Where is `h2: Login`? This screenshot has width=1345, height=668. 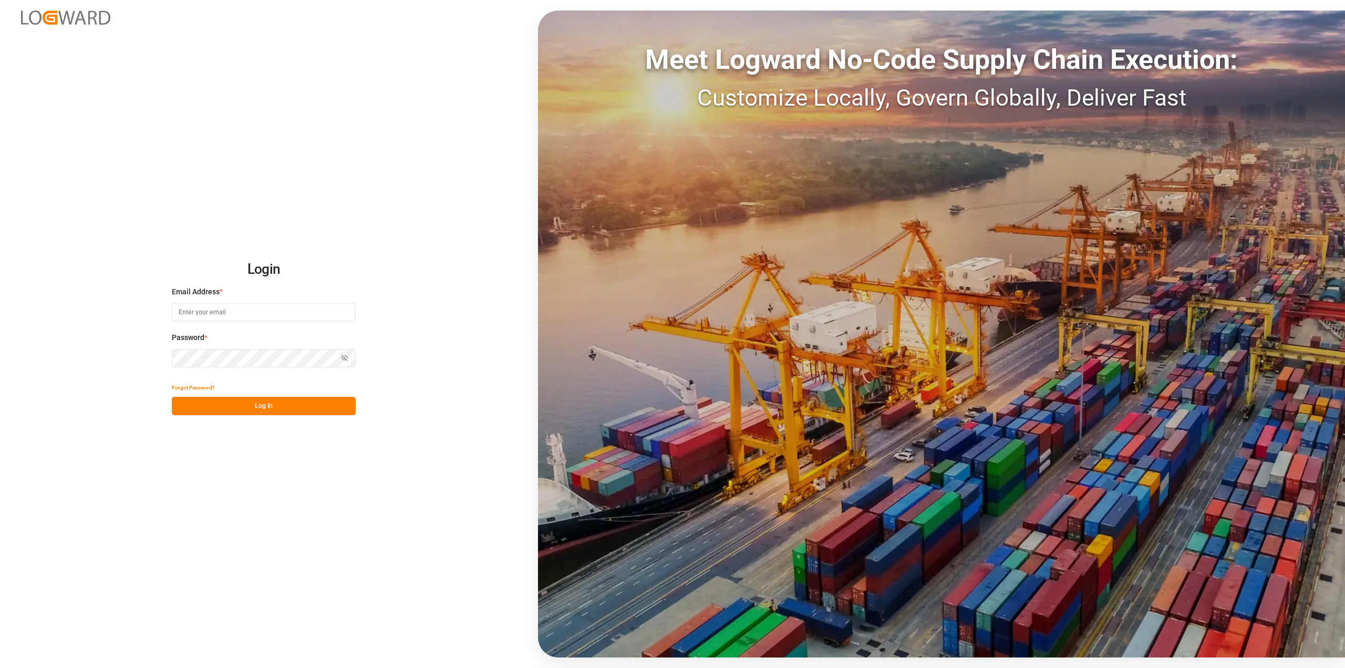 h2: Login is located at coordinates (264, 269).